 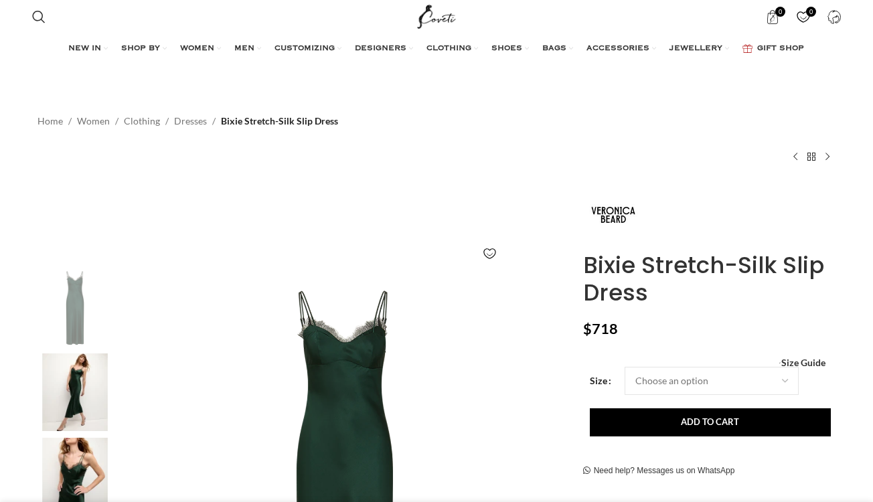 What do you see at coordinates (554, 49) in the screenshot?
I see `span: BAGS` at bounding box center [554, 49].